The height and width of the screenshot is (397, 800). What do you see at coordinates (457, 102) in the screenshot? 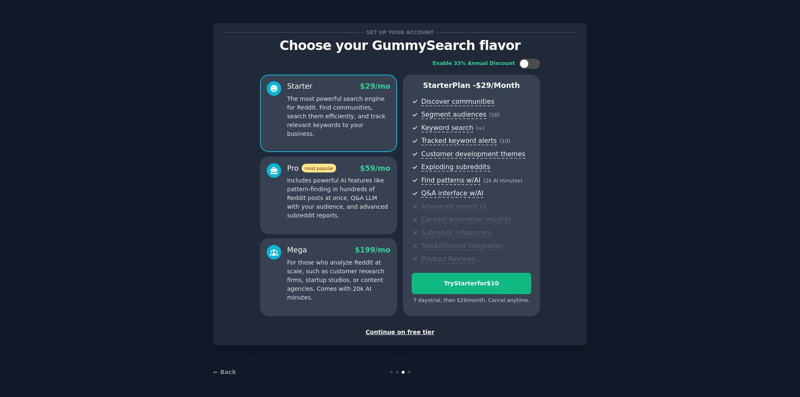
I see `span: Discover communities` at bounding box center [457, 102].